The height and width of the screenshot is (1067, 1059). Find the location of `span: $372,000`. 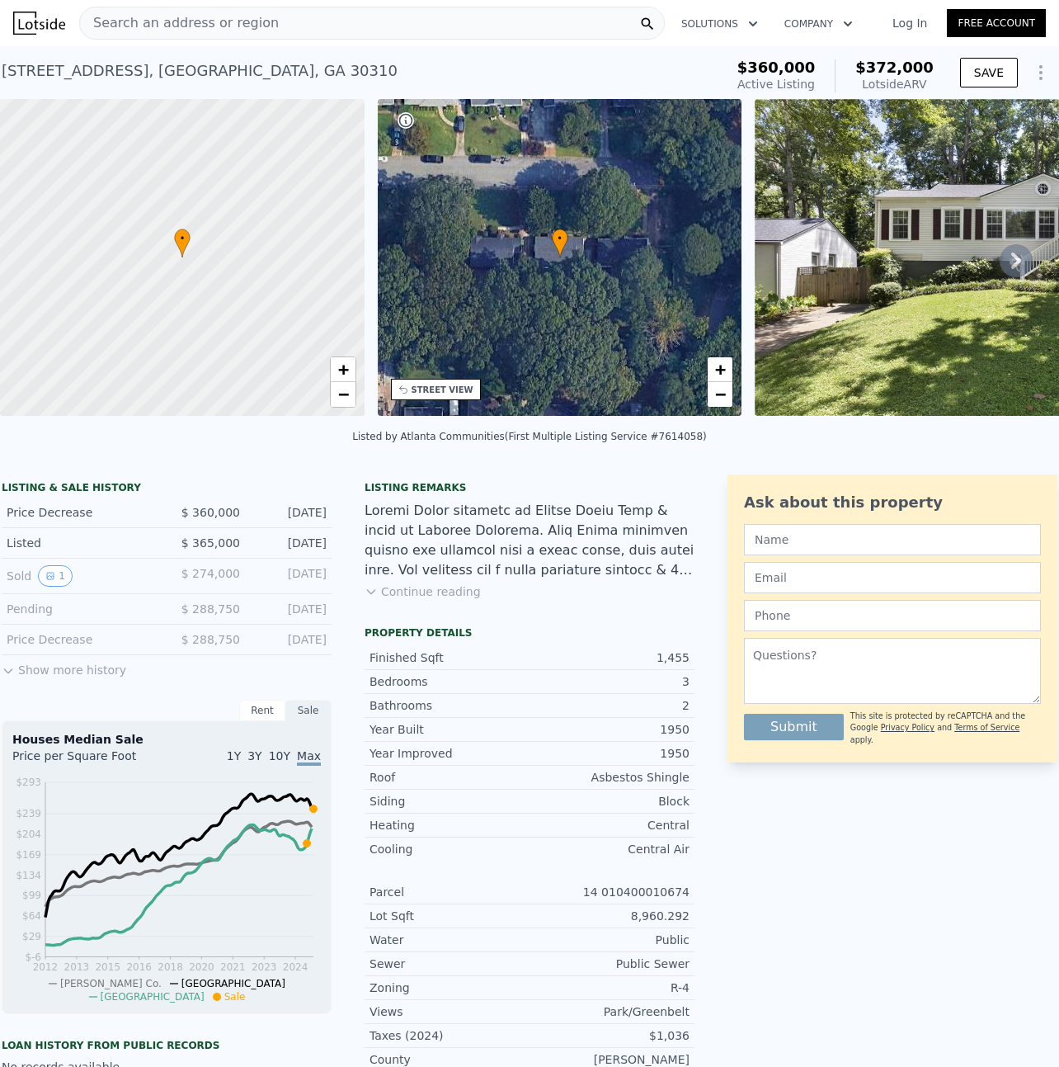

span: $372,000 is located at coordinates (894, 67).